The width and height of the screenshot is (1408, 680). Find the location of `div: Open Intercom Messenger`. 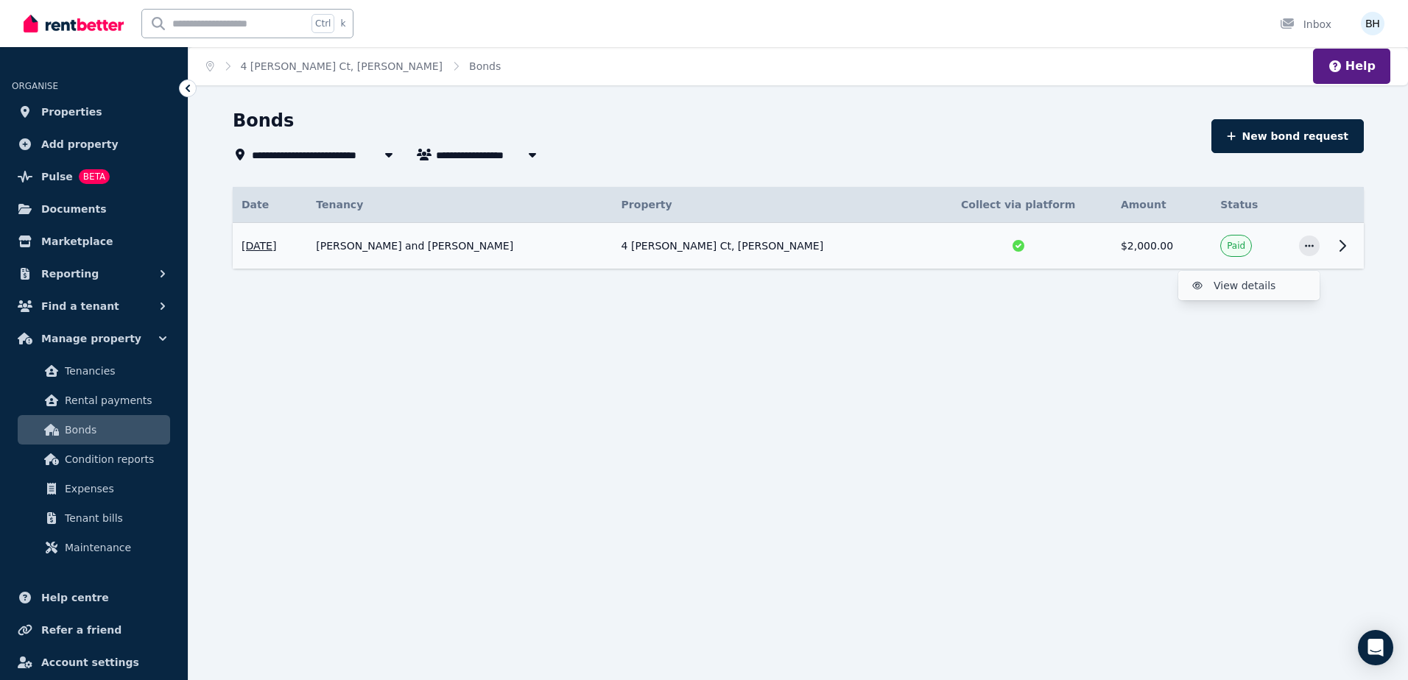

div: Open Intercom Messenger is located at coordinates (1375, 648).